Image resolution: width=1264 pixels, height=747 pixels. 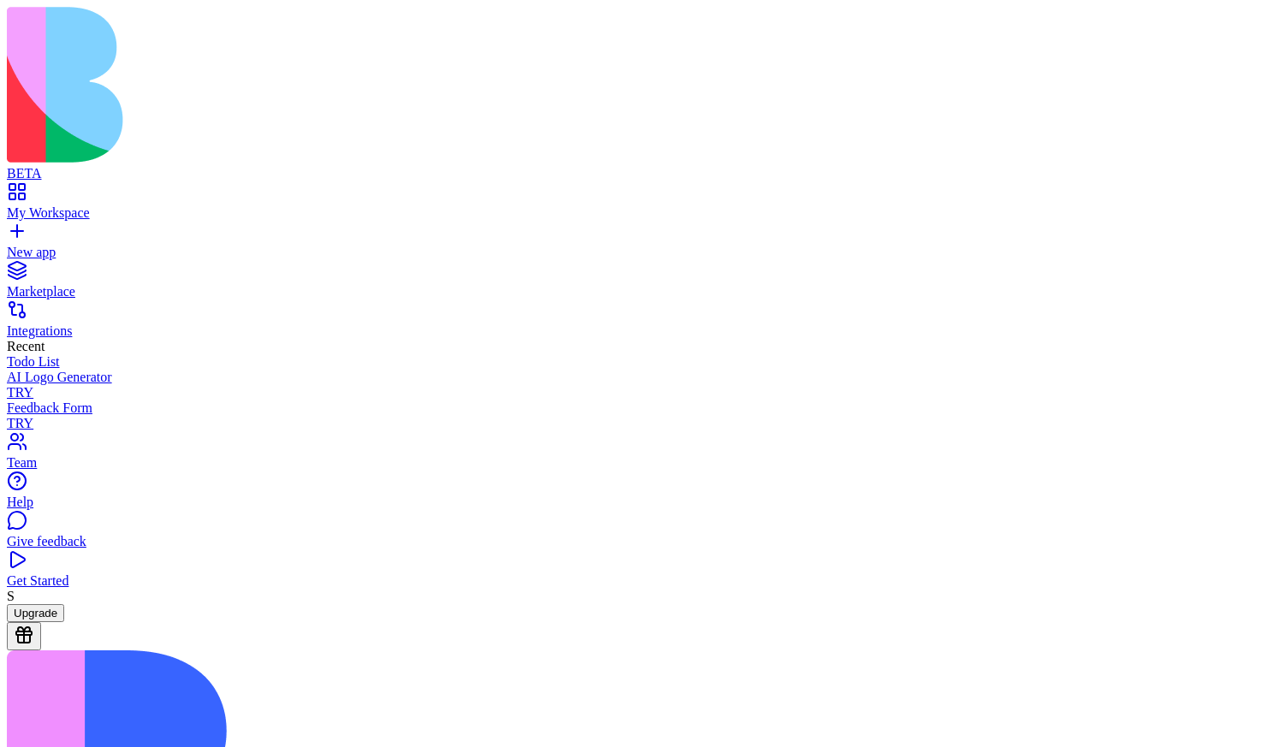 I want to click on div: Todo List, so click(x=631, y=362).